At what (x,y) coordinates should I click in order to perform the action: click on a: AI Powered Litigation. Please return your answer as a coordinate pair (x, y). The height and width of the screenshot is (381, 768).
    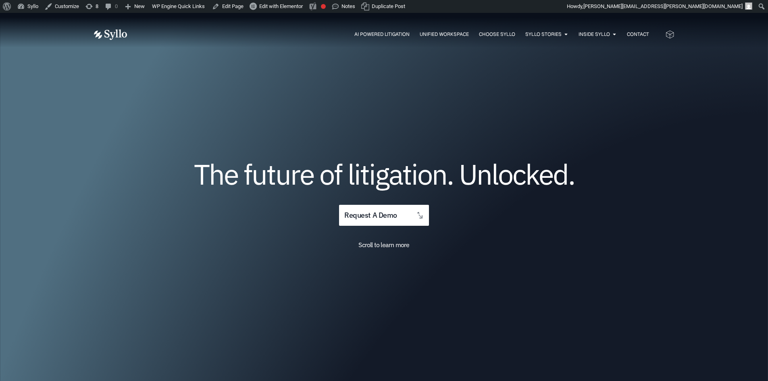
    Looking at the image, I should click on (382, 34).